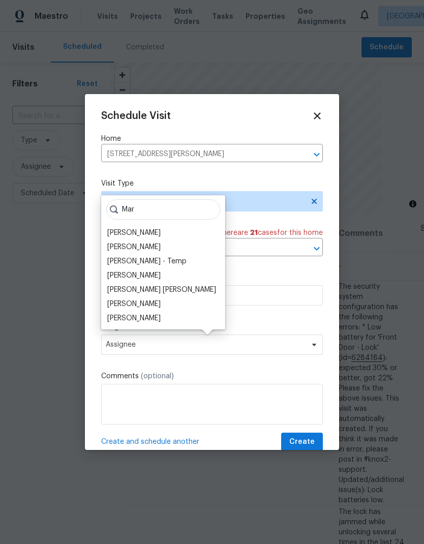  I want to click on span: 21, so click(254, 233).